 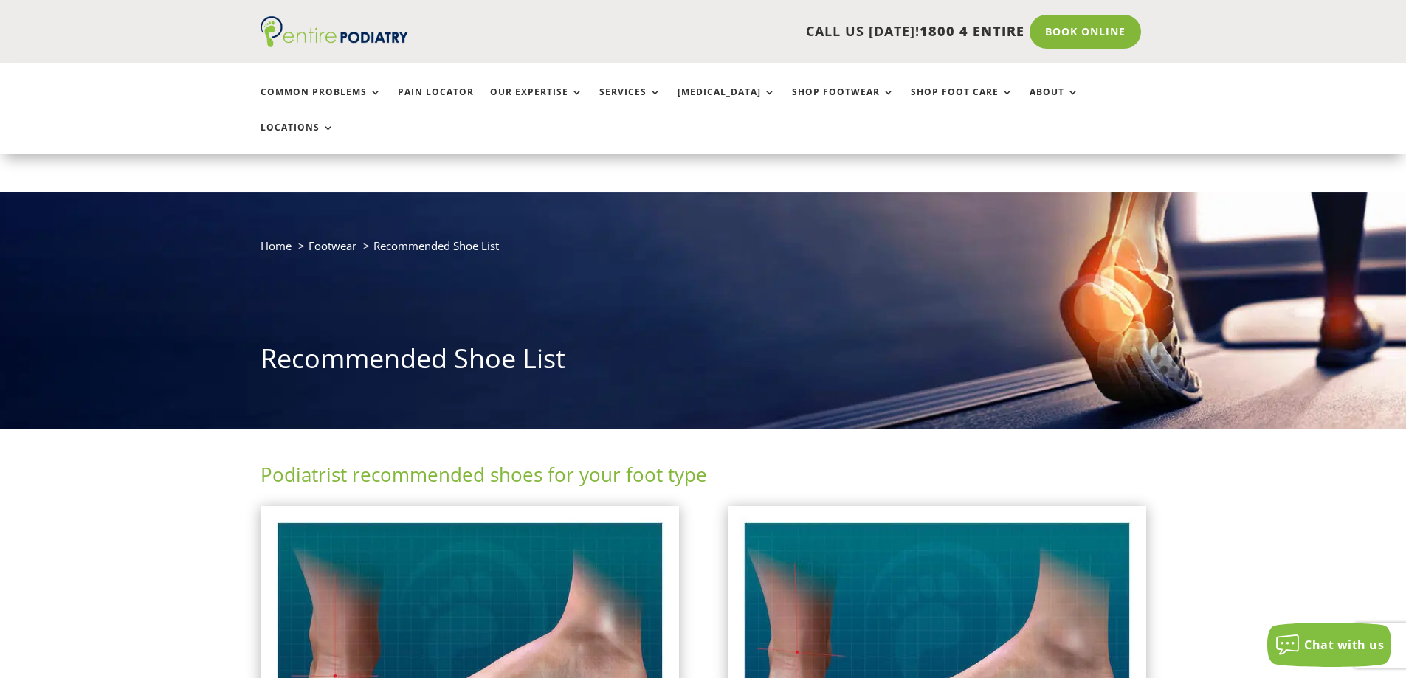 I want to click on a: Pain Locator, so click(x=436, y=103).